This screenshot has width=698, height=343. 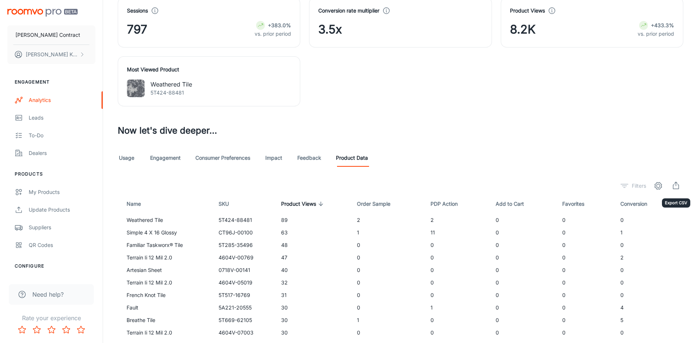 I want to click on span: Name, so click(x=138, y=204).